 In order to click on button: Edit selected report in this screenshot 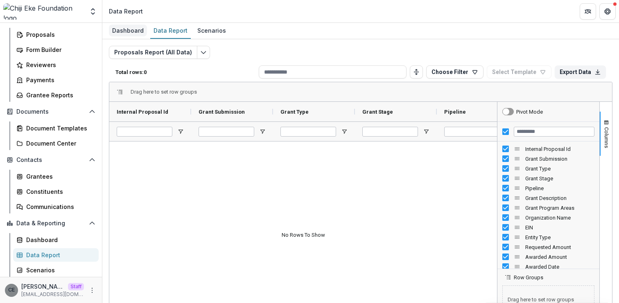, I will do `click(203, 52)`.